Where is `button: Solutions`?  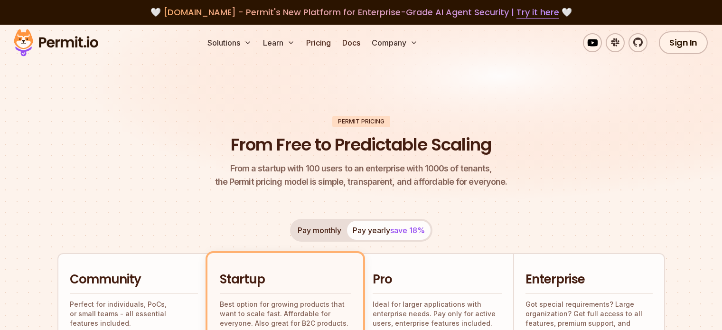 button: Solutions is located at coordinates (229, 43).